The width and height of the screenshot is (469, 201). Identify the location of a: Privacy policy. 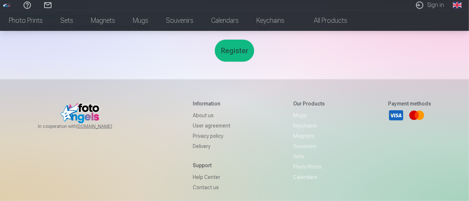
(211, 136).